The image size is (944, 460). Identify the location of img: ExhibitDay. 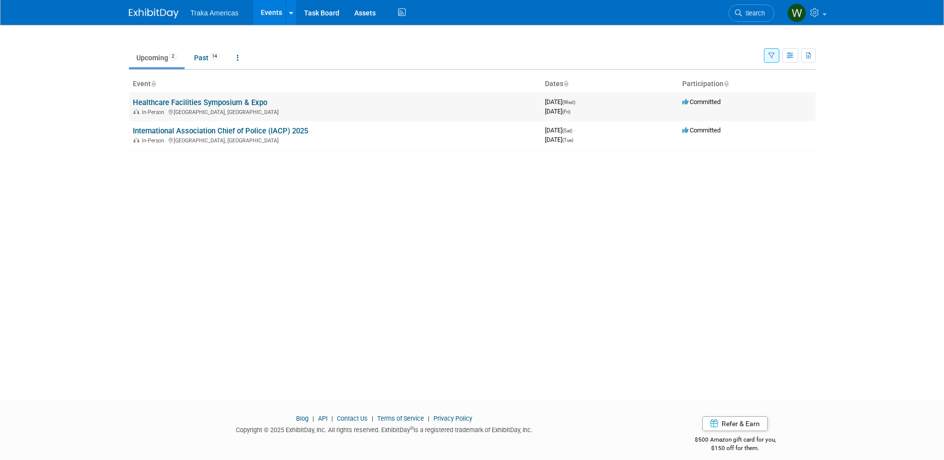
(154, 13).